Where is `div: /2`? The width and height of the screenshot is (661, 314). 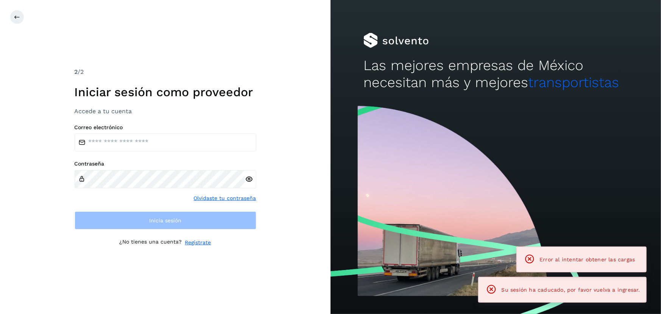 div: /2 is located at coordinates (166, 72).